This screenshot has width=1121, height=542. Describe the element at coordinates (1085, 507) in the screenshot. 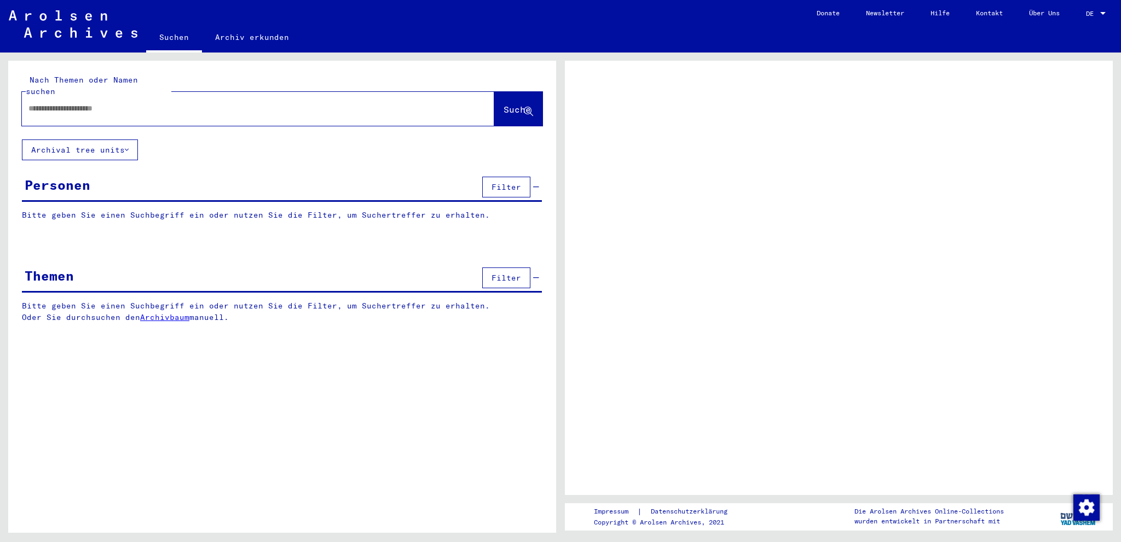

I see `div: Zustimmung ändern` at that location.